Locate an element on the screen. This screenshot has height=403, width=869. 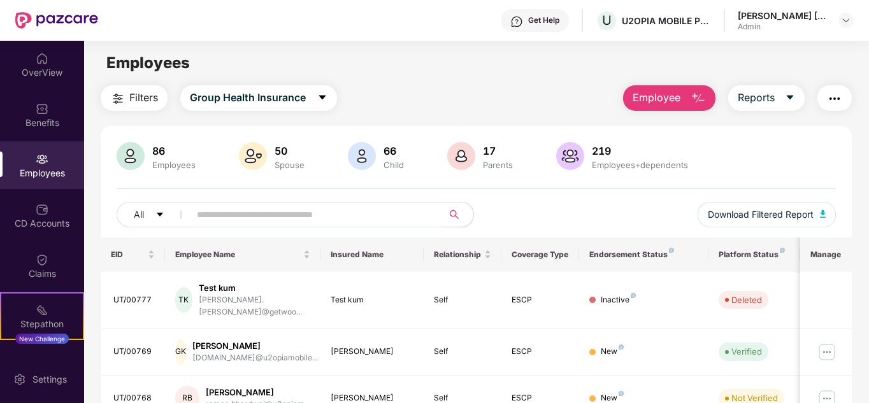
img: svg+xml;base64,PHN2ZyBpZD0iQmVuZWZpdHMiIHhtbG5zPSJodHRwOi8vd3d3LnczLm9yZy8yMDAwL3N2ZyIgd2lkdGg9Ij... is located at coordinates (42, 109).